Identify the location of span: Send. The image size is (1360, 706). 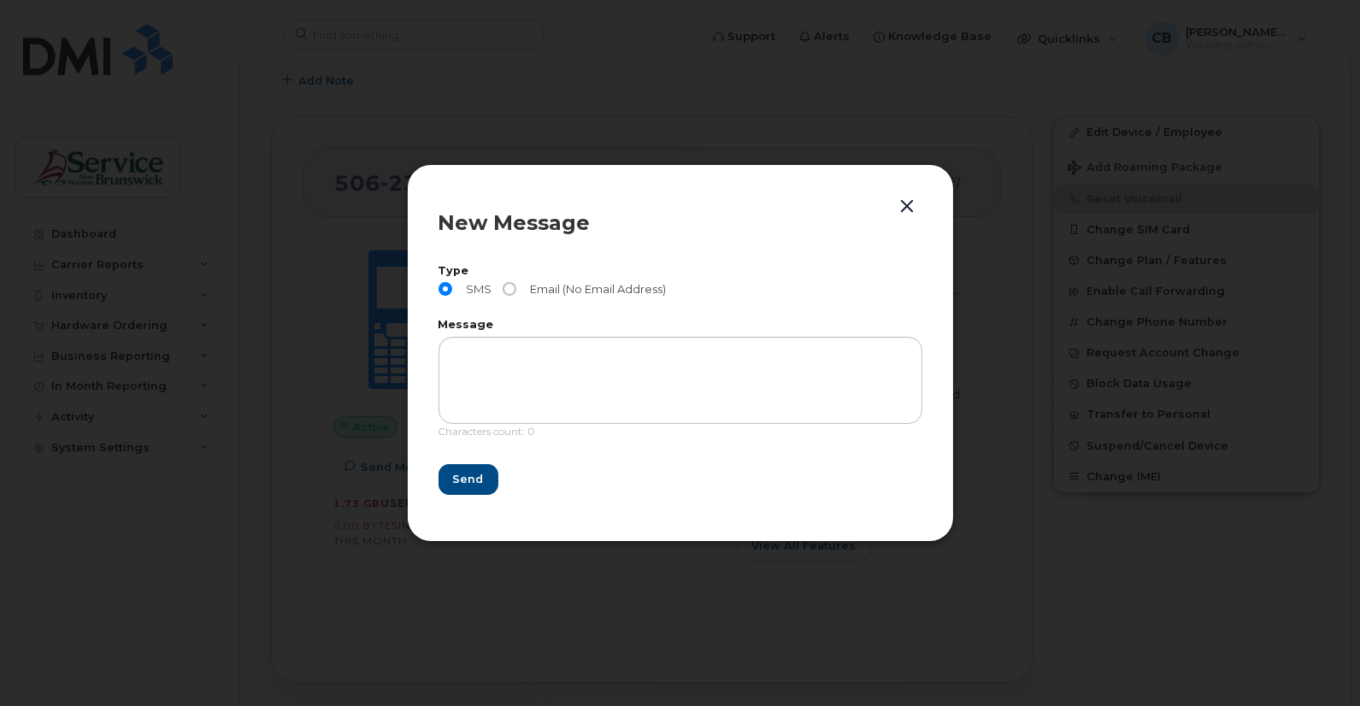
(468, 479).